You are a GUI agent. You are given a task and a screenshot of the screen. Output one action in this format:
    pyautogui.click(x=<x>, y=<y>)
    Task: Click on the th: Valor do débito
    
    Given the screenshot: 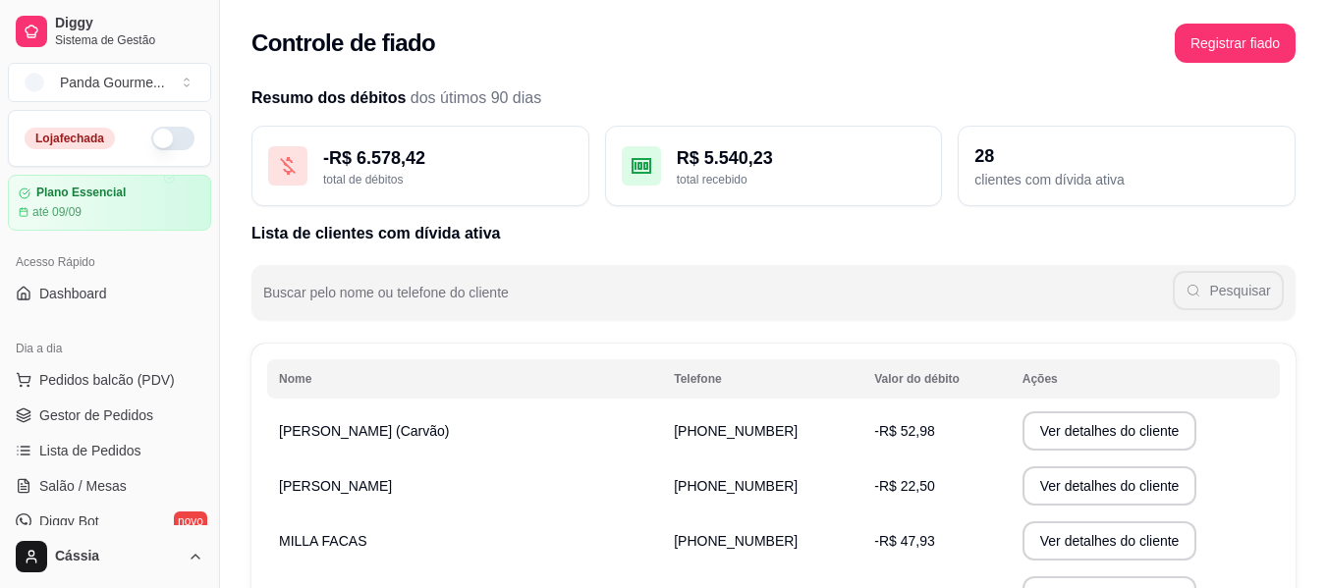 What is the action you would take?
    pyautogui.click(x=936, y=379)
    